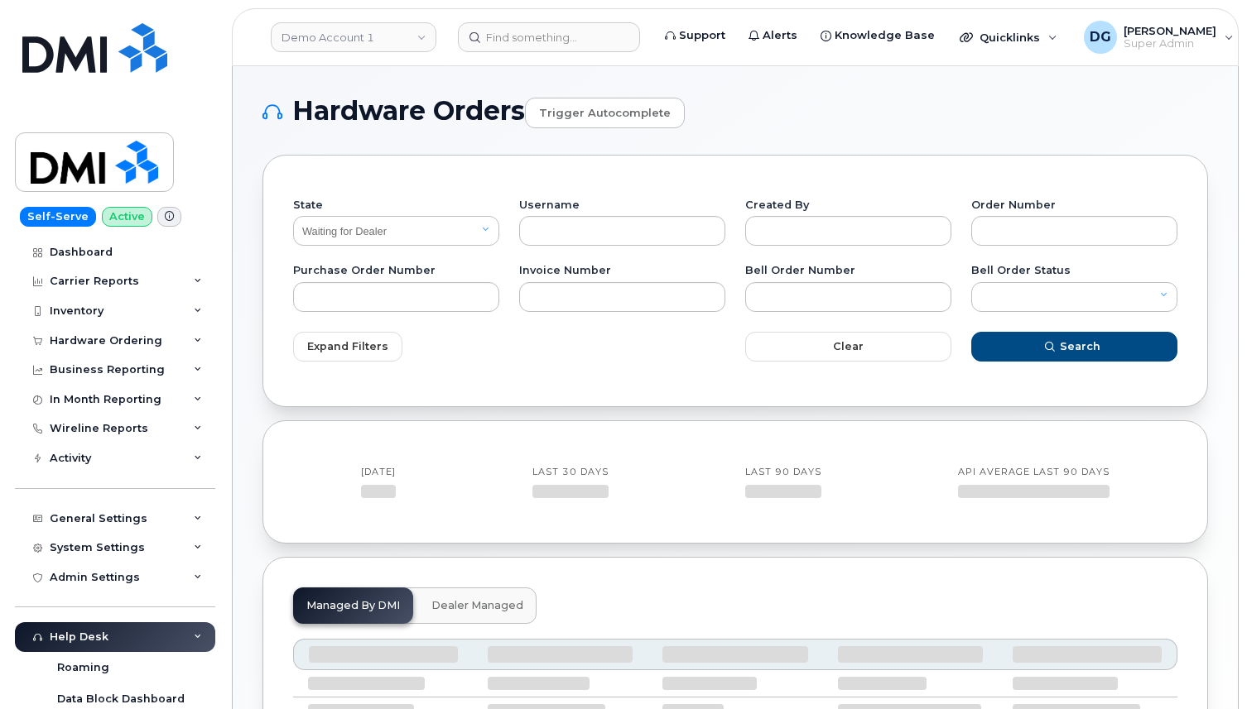  I want to click on label: Purchase Order Number, so click(396, 271).